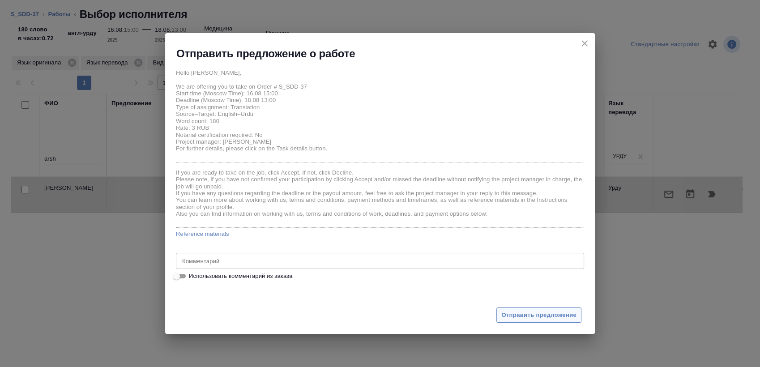  I want to click on button: close, so click(585, 43).